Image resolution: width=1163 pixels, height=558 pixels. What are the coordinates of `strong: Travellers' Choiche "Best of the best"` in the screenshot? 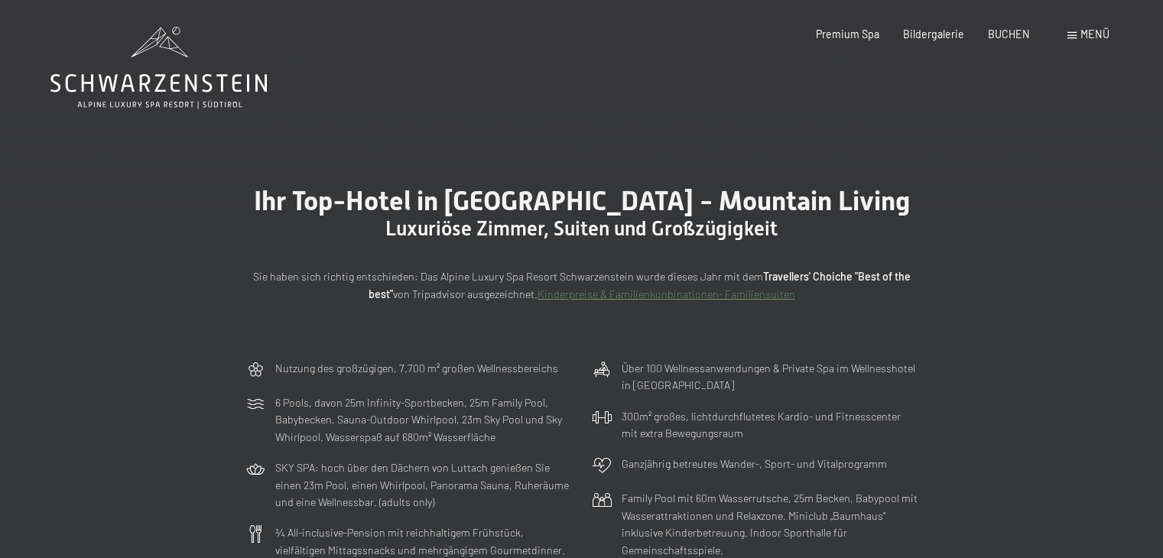 It's located at (639, 285).